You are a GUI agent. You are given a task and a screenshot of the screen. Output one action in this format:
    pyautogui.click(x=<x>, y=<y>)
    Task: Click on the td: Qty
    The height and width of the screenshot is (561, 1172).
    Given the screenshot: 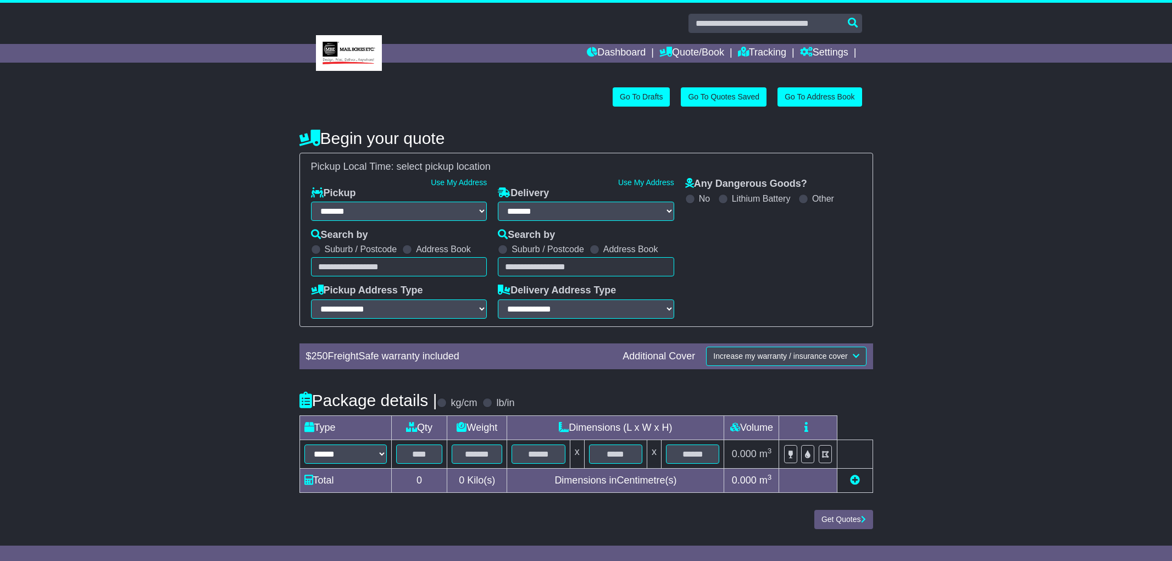 What is the action you would take?
    pyautogui.click(x=419, y=427)
    